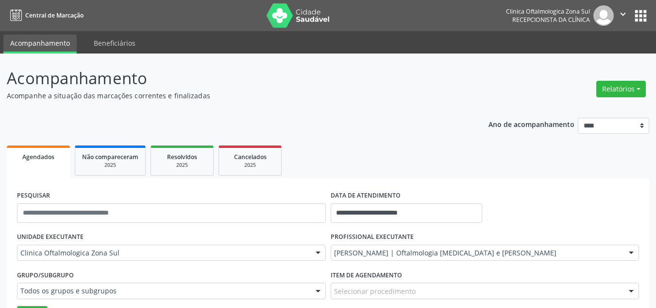 Image resolution: width=656 pixels, height=308 pixels. What do you see at coordinates (34, 195) in the screenshot?
I see `label: PESQUISAR` at bounding box center [34, 195].